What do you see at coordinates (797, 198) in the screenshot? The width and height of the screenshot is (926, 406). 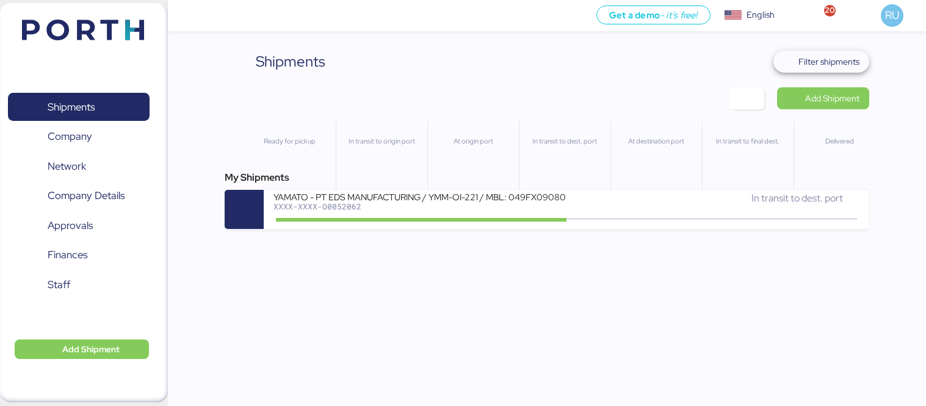 I see `span: In transit to dest. port` at bounding box center [797, 198].